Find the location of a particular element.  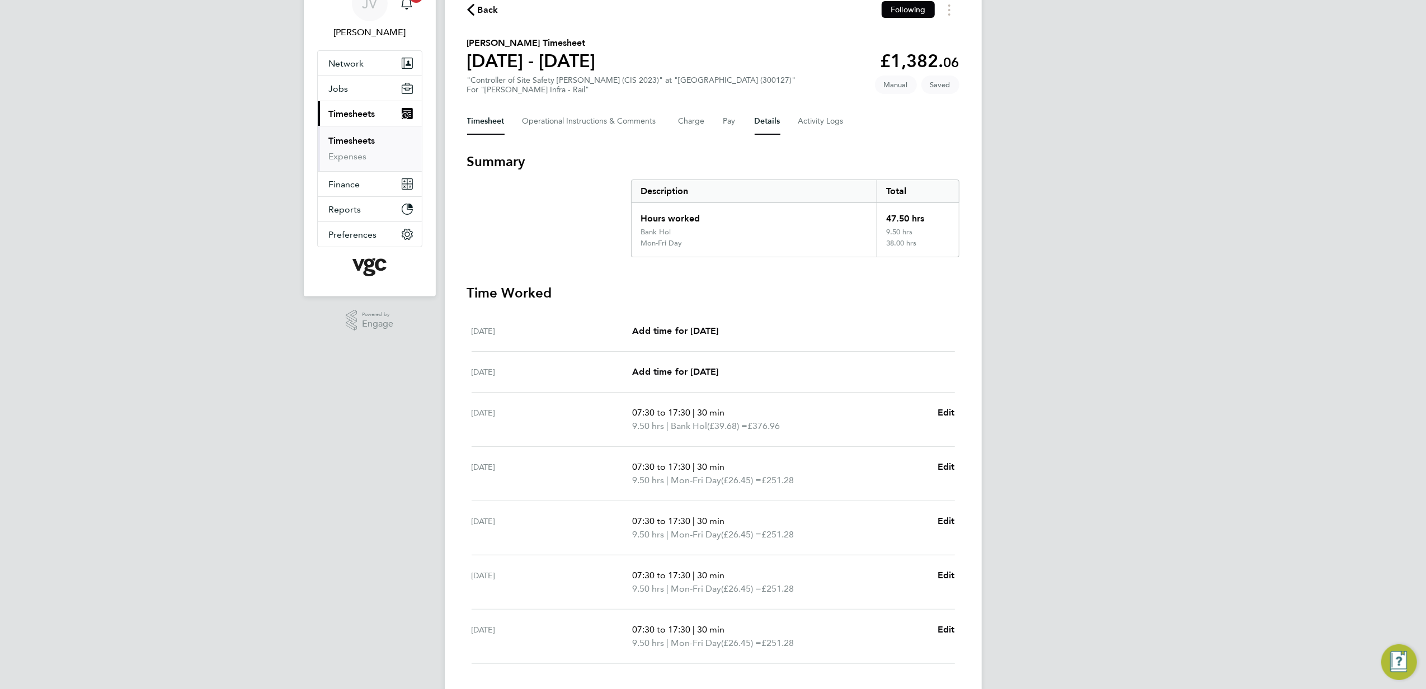

button: Back is located at coordinates (483, 10).